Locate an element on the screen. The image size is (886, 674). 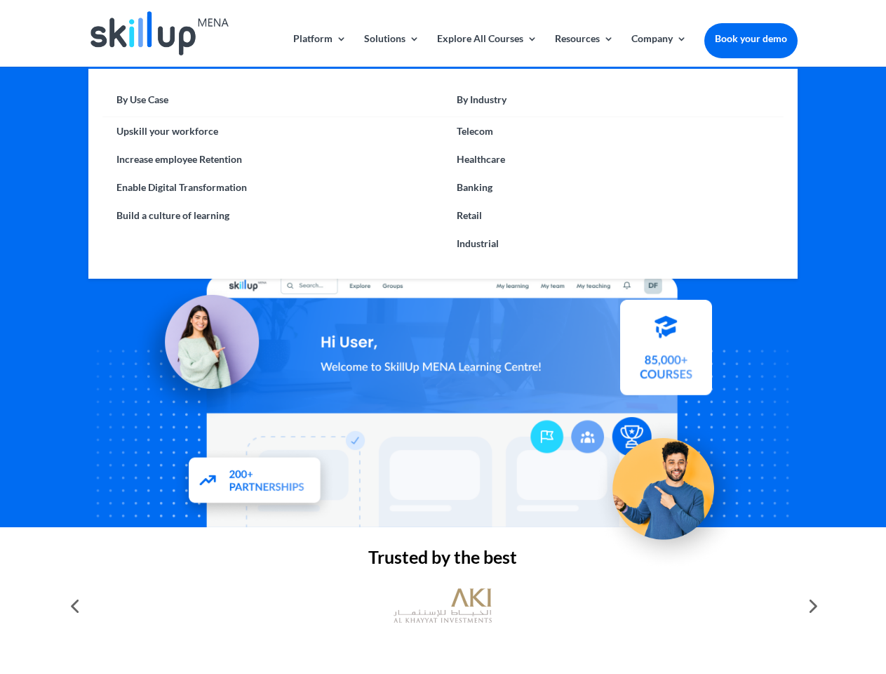
a: Banking is located at coordinates (613, 187).